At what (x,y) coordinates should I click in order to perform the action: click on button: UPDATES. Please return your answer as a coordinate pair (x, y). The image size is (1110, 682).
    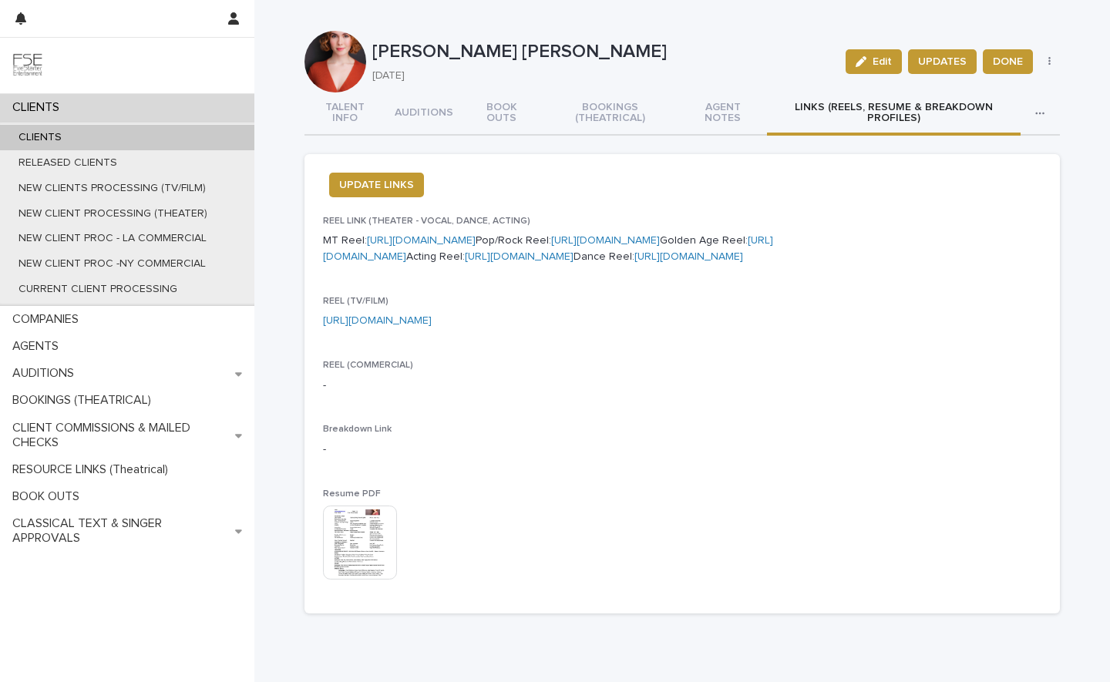
    Looking at the image, I should click on (942, 62).